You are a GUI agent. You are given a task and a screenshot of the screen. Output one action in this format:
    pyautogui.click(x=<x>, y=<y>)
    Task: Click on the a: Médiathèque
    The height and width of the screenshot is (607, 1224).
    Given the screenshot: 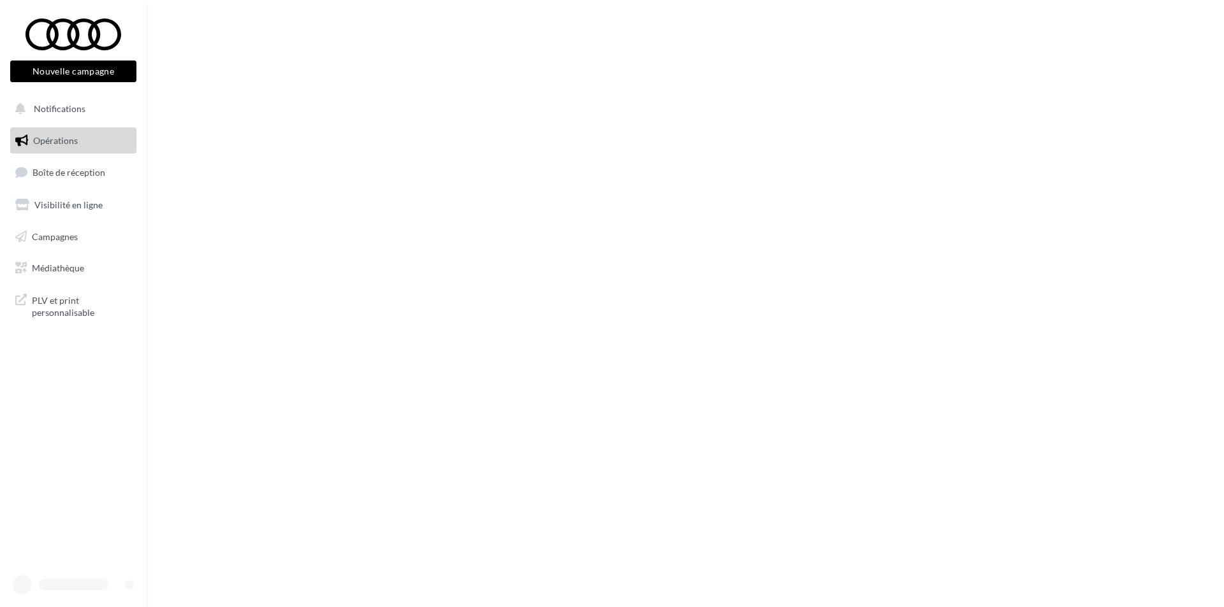 What is the action you would take?
    pyautogui.click(x=73, y=268)
    